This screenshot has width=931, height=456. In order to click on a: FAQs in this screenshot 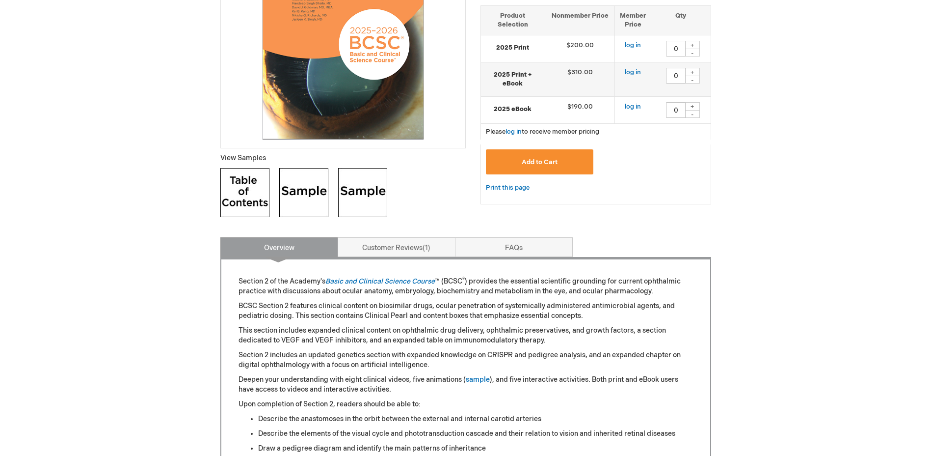, I will do `click(514, 247)`.